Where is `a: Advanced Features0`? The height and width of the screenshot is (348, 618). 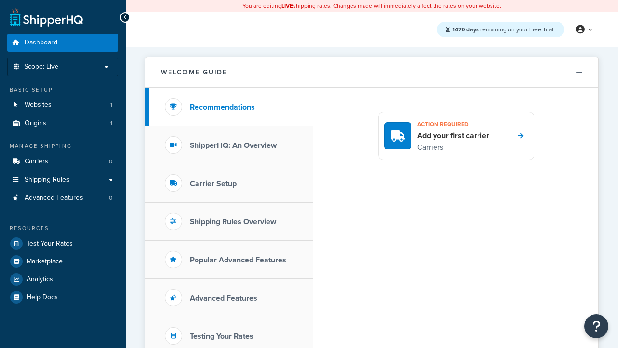 a: Advanced Features0 is located at coordinates (63, 197).